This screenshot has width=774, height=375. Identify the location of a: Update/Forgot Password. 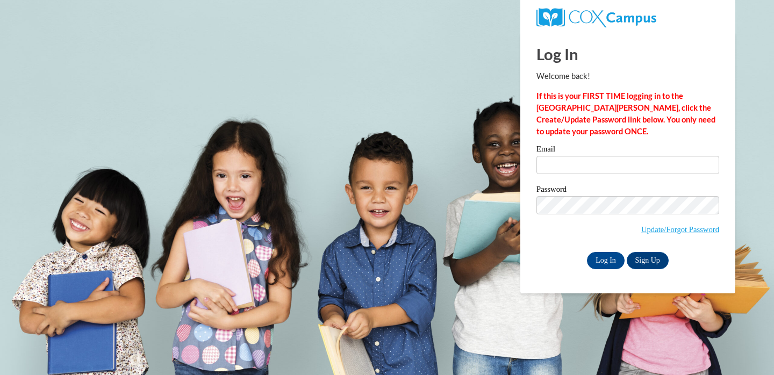
(680, 229).